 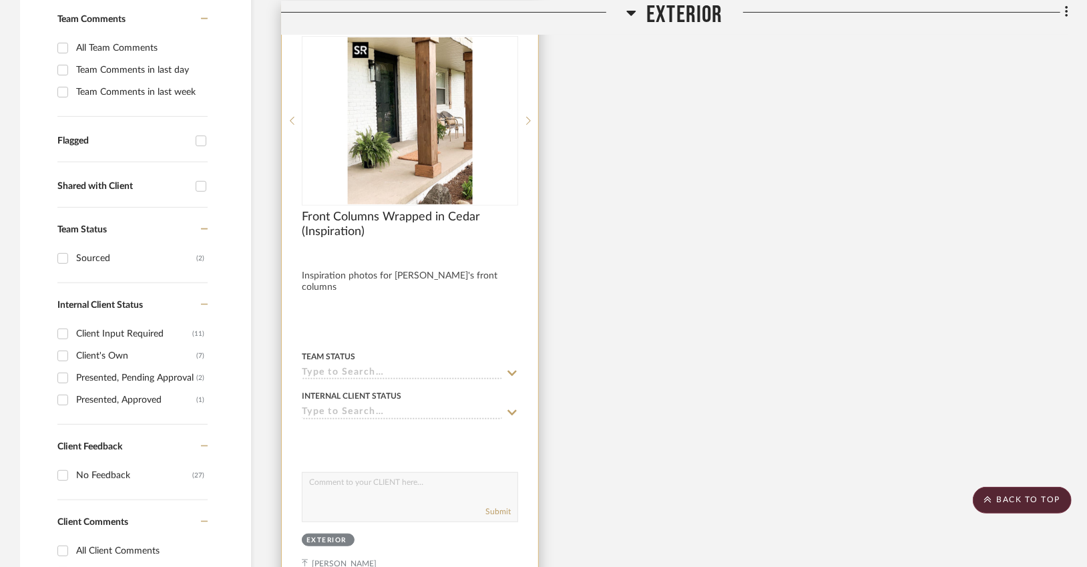 What do you see at coordinates (123, 141) in the screenshot?
I see `div: Flagged` at bounding box center [123, 141].